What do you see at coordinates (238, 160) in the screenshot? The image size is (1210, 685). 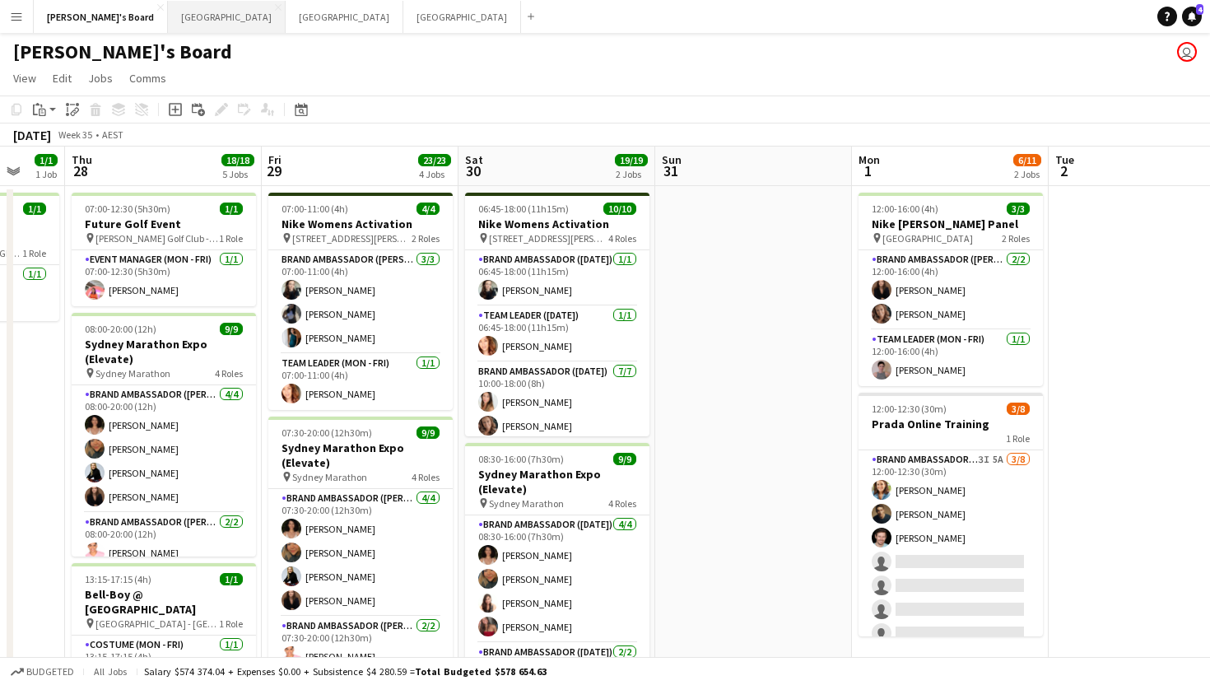 I see `span: 18/18` at bounding box center [238, 160].